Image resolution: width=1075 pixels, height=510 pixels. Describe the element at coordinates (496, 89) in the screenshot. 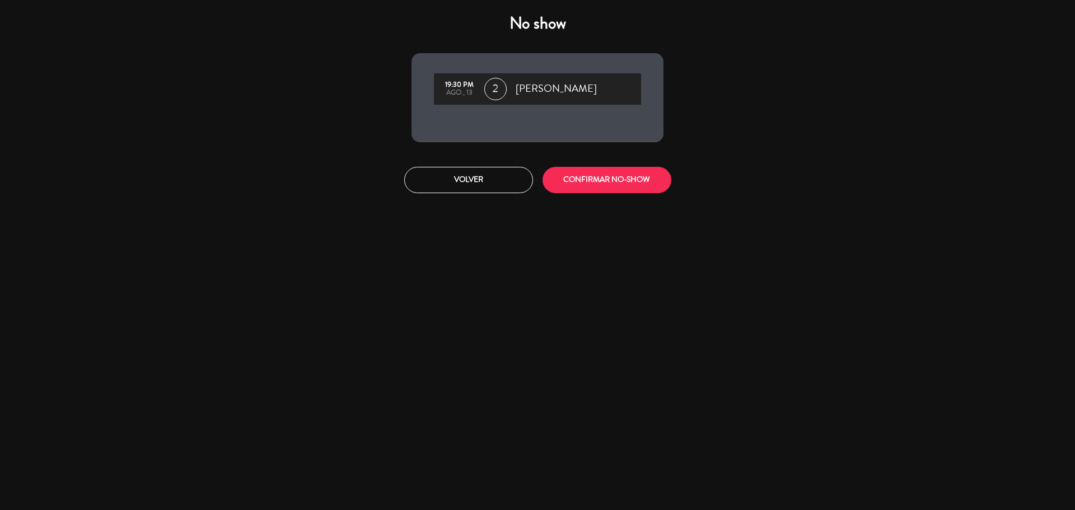

I see `span: 2` at that location.